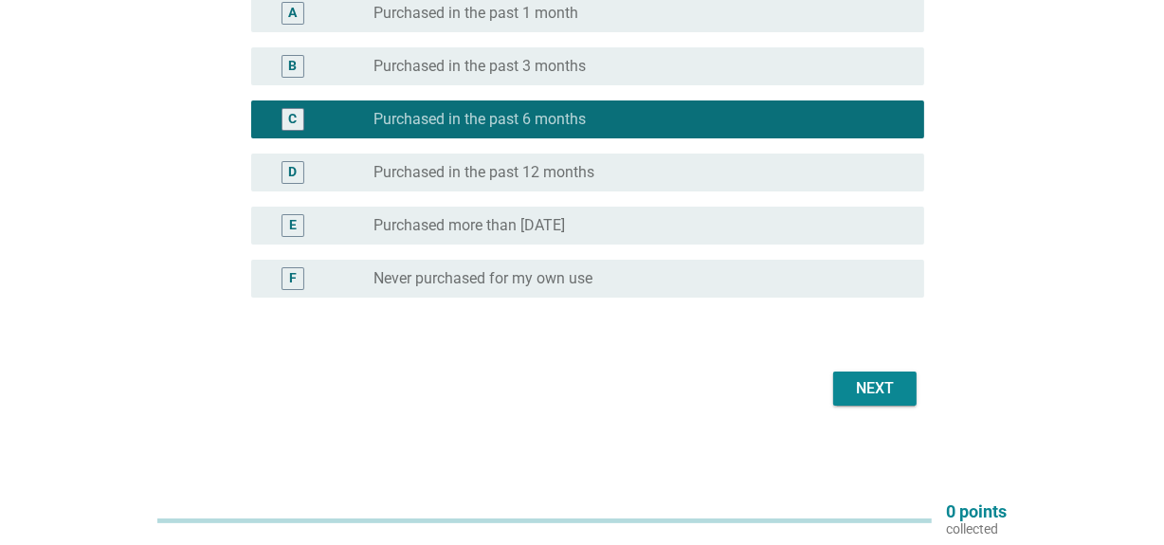 Image resolution: width=1164 pixels, height=545 pixels. I want to click on div: F, so click(293, 279).